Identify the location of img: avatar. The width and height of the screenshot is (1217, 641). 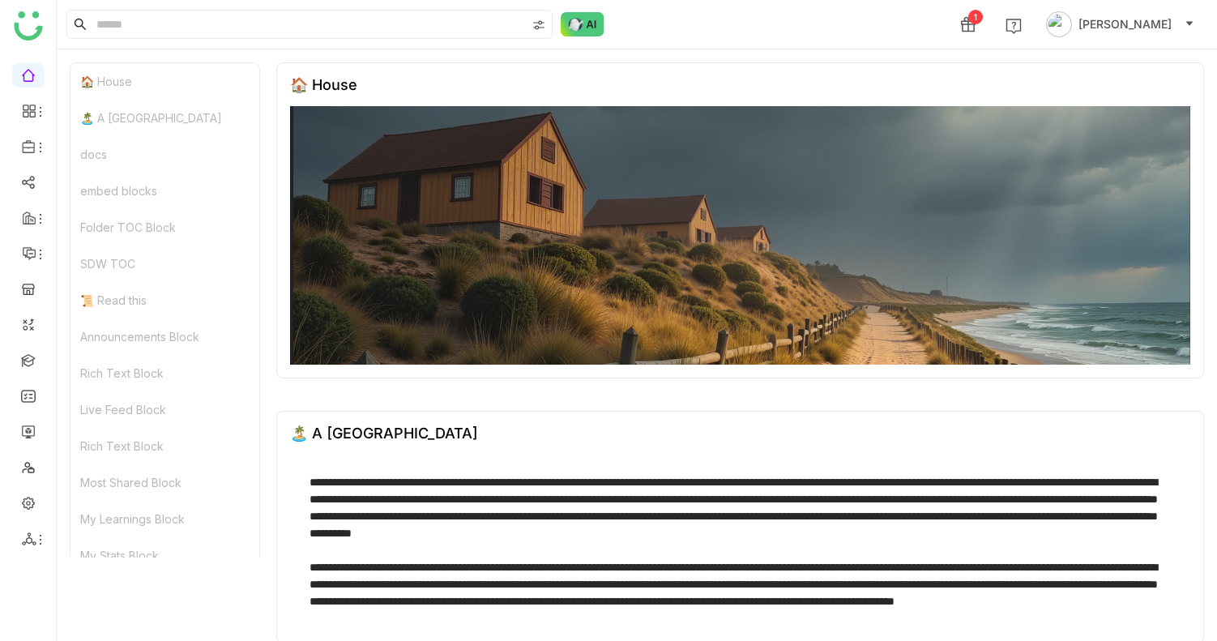
(1059, 24).